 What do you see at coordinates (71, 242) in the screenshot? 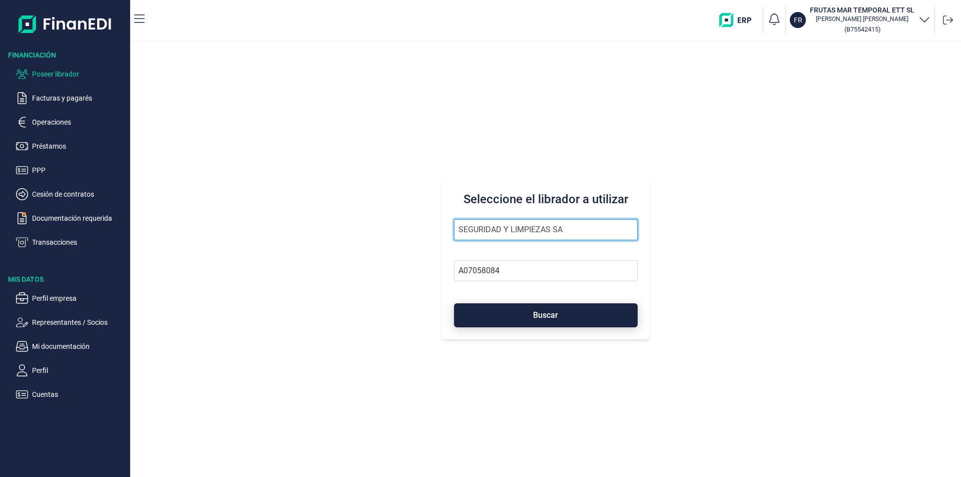
I see `button: Transacciones` at bounding box center [71, 242].